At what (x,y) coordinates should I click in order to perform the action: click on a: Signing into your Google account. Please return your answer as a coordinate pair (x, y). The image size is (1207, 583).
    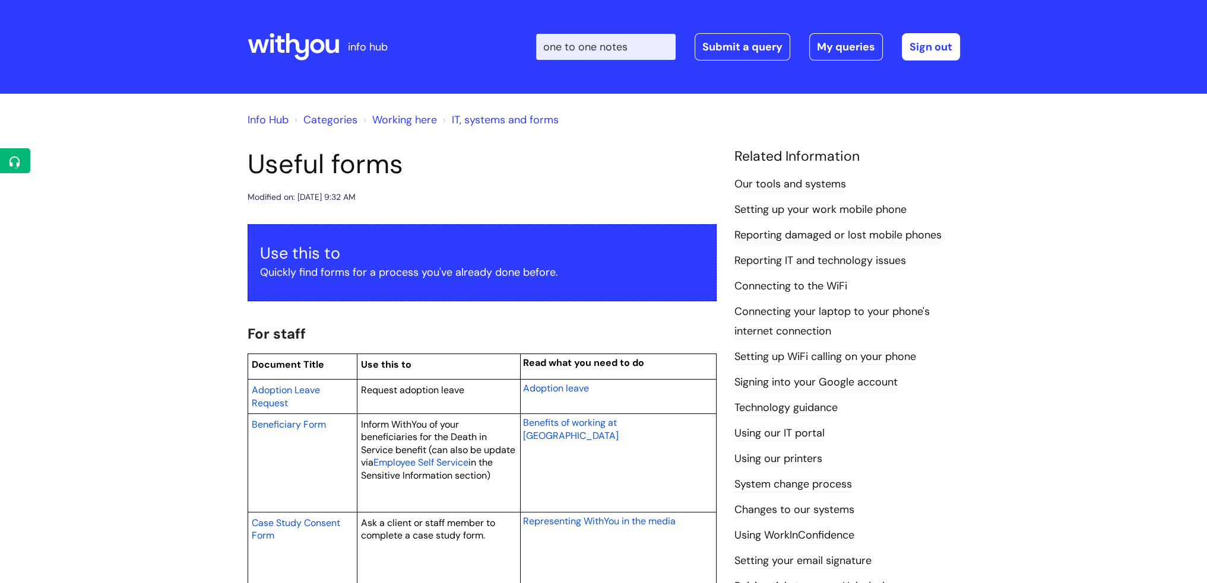
    Looking at the image, I should click on (815, 383).